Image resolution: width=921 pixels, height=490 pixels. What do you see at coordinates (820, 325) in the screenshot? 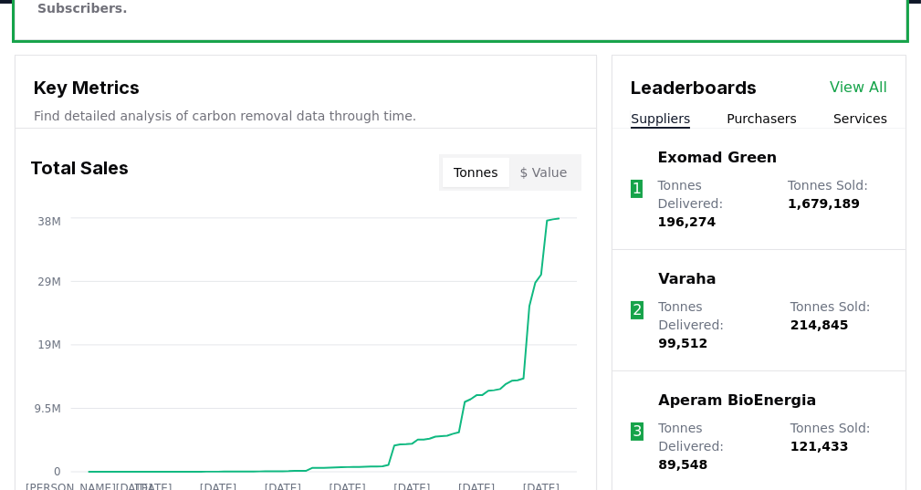
I see `span: 214,845` at bounding box center [820, 325].